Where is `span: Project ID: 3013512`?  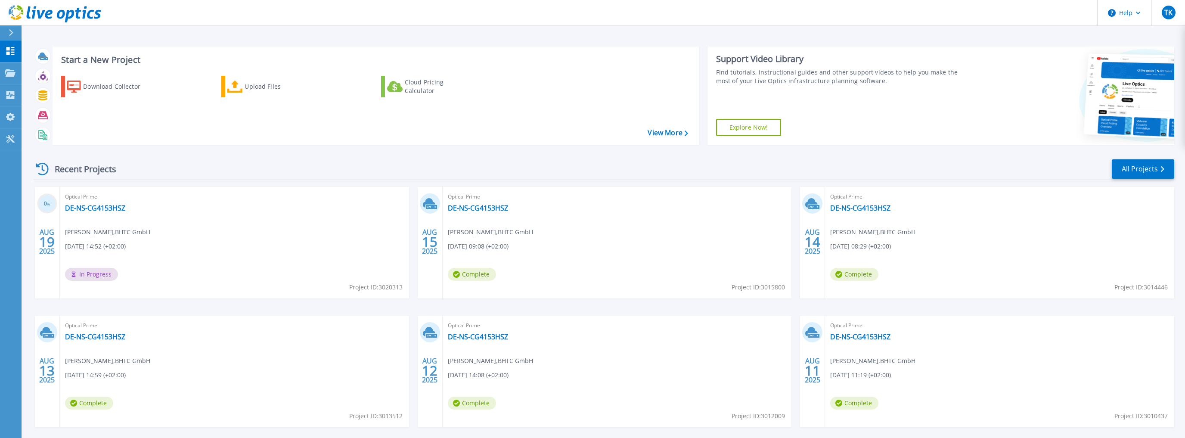 span: Project ID: 3013512 is located at coordinates (376, 416).